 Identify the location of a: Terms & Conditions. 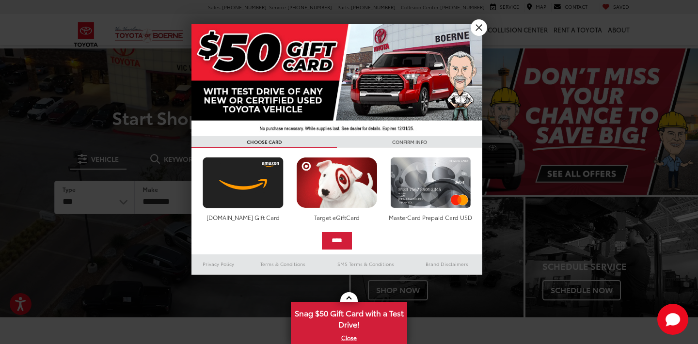
(282, 264).